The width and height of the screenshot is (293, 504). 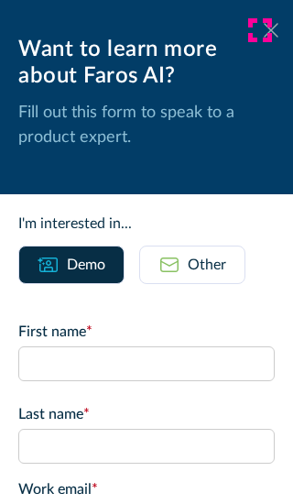 I want to click on div: I'm interested in..., so click(x=147, y=223).